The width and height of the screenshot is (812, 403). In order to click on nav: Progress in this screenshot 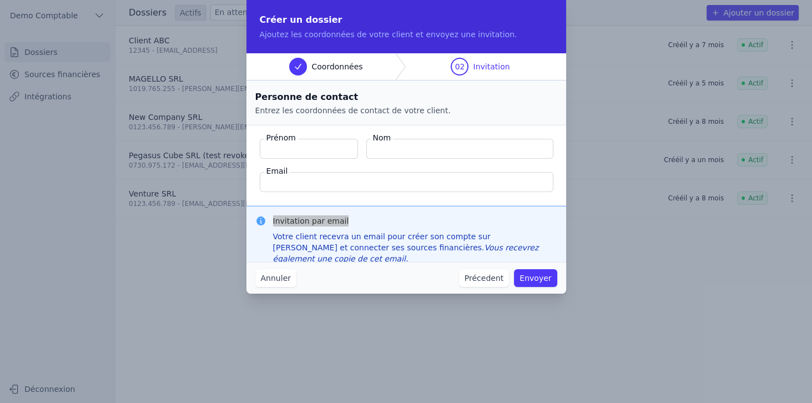, I will do `click(406, 67)`.